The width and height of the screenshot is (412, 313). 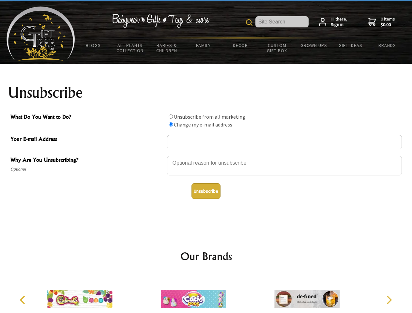 I want to click on label: Change my e-mail address, so click(x=203, y=125).